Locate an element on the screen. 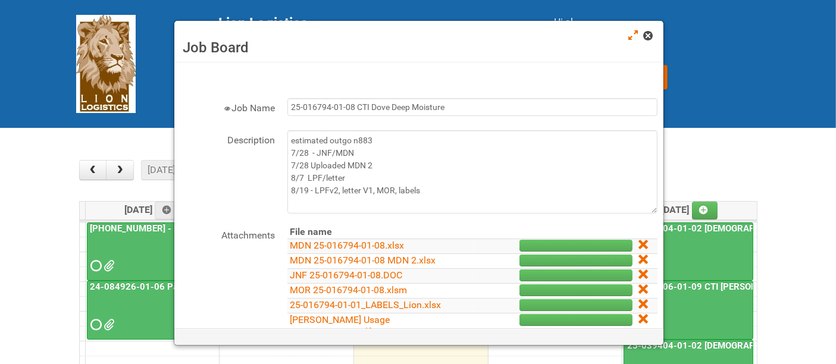  div: Hi al, is located at coordinates (658, 22).